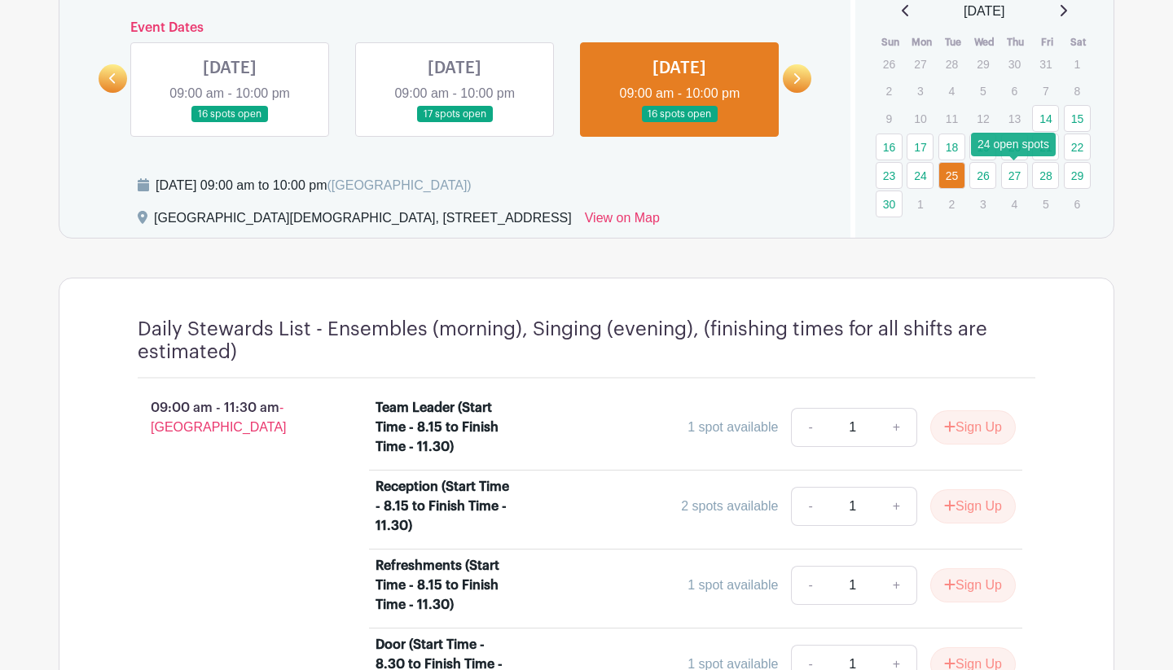  Describe the element at coordinates (729, 507) in the screenshot. I see `div: 2 spots available` at that location.